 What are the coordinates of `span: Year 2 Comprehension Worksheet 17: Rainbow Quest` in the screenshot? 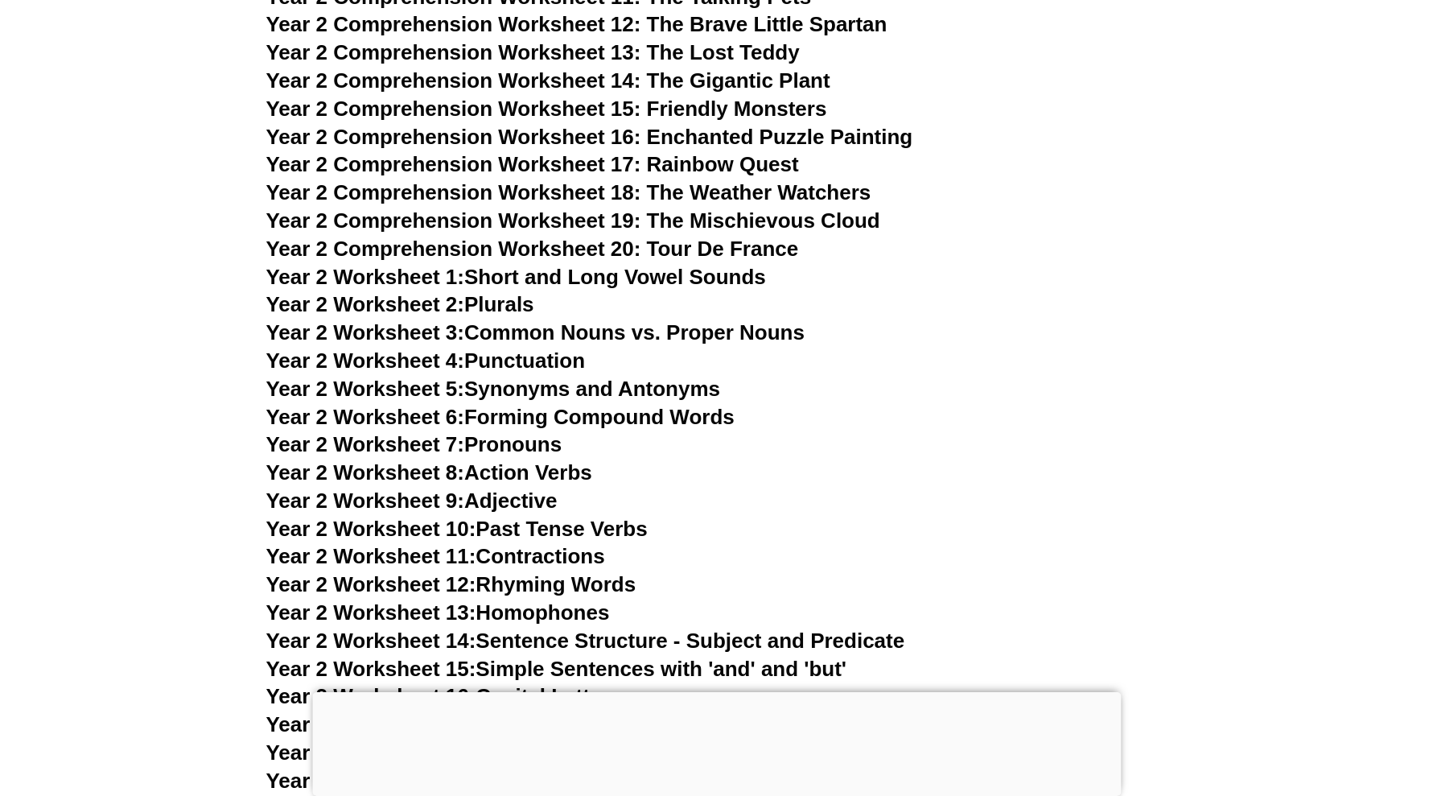 It's located at (533, 164).